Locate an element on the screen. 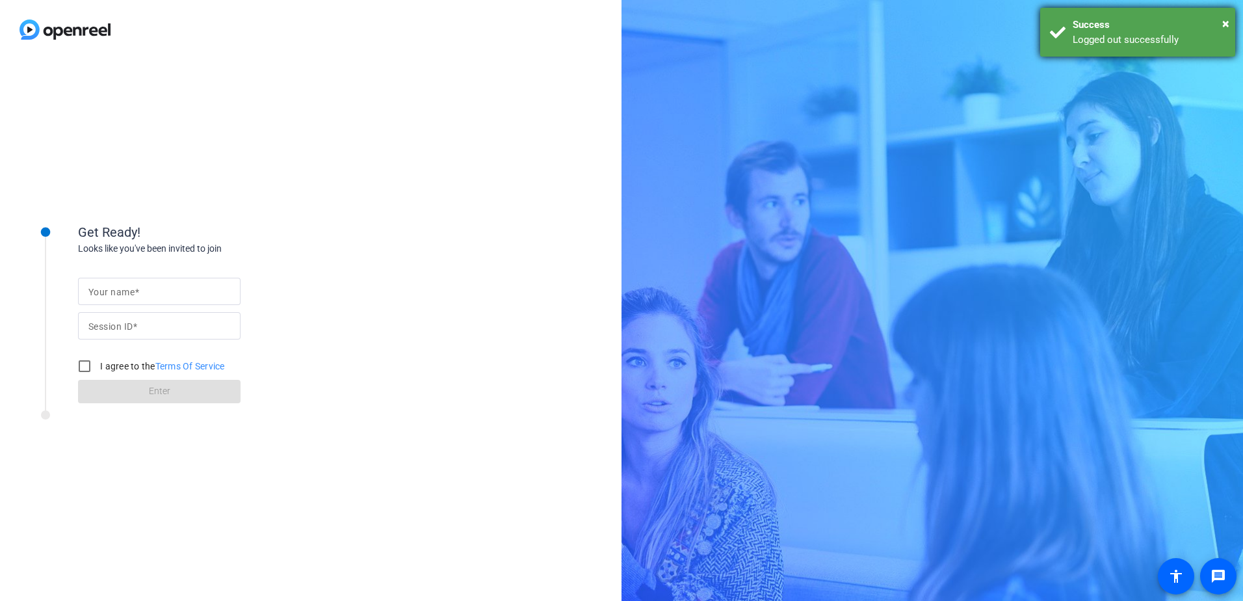 The width and height of the screenshot is (1243, 601). div: Get Ready! is located at coordinates (208, 232).